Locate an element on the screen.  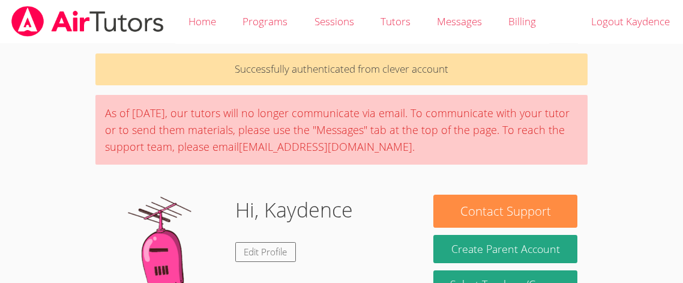
span: Messages is located at coordinates (459, 21).